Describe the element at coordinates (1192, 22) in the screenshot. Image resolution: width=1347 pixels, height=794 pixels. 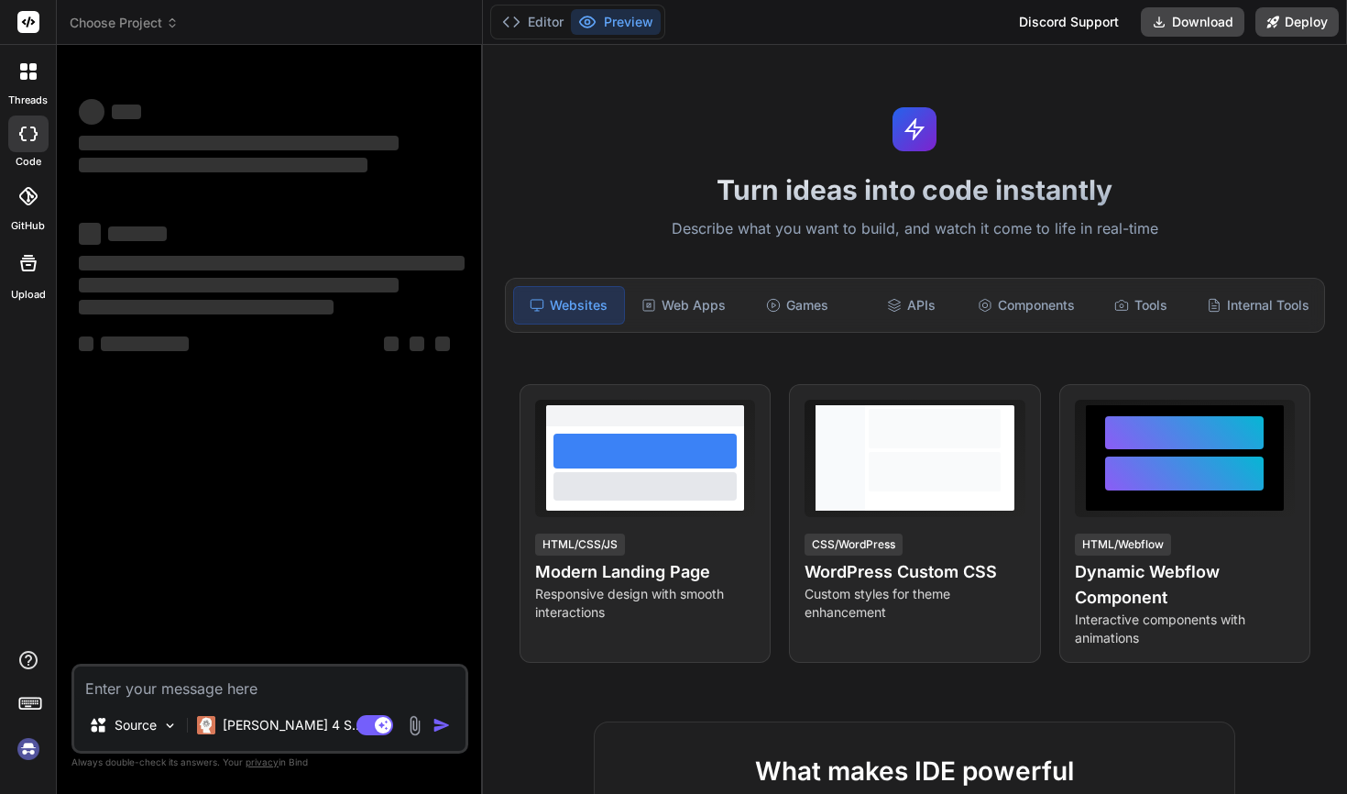
I see `button: Download` at that location.